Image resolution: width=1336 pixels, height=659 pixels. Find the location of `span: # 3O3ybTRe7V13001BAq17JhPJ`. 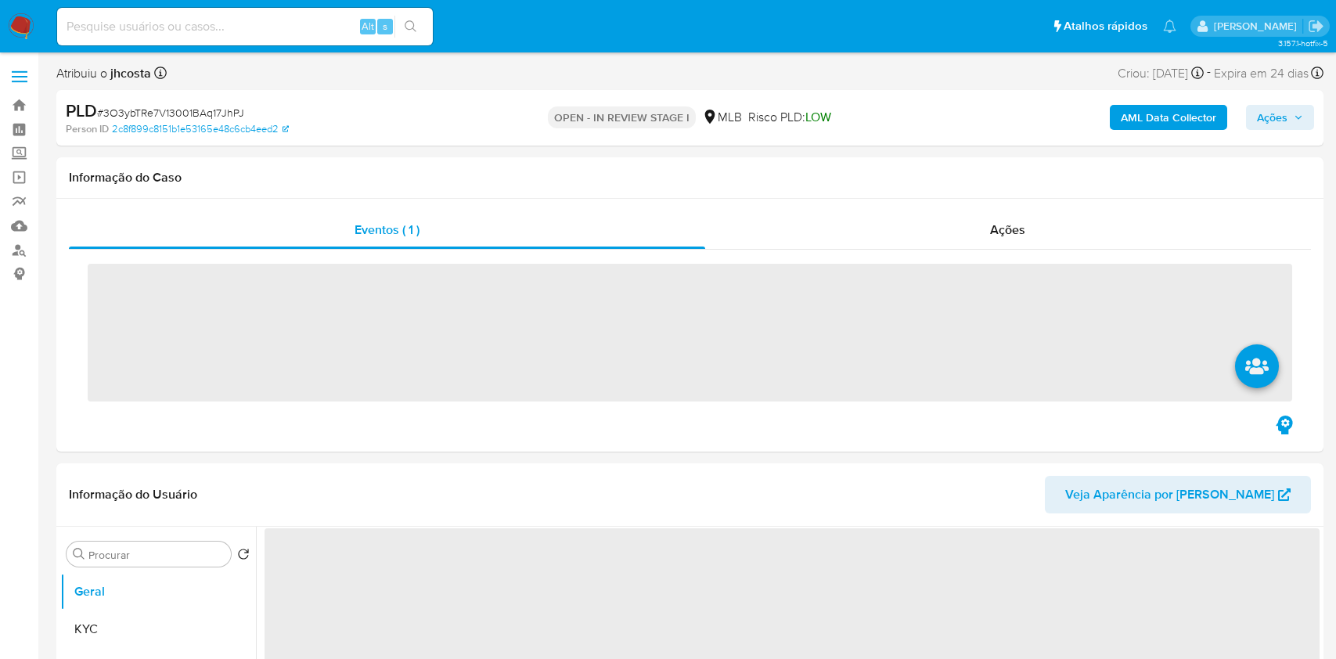

span: # 3O3ybTRe7V13001BAq17JhPJ is located at coordinates (171, 113).